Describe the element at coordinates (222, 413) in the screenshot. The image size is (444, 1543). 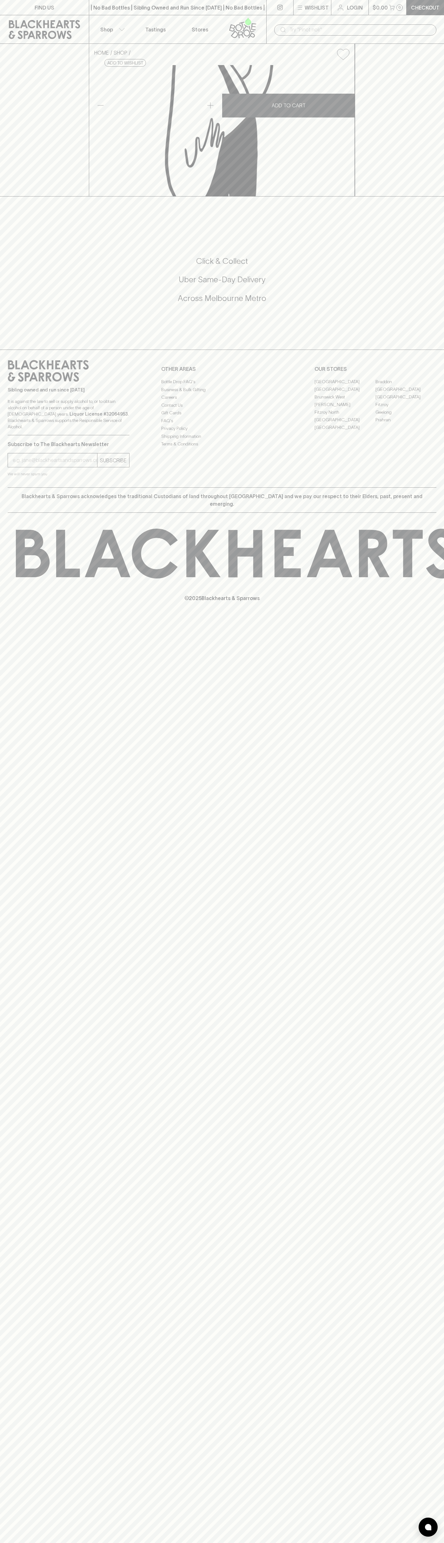
I see `a: Gift Cards` at that location.